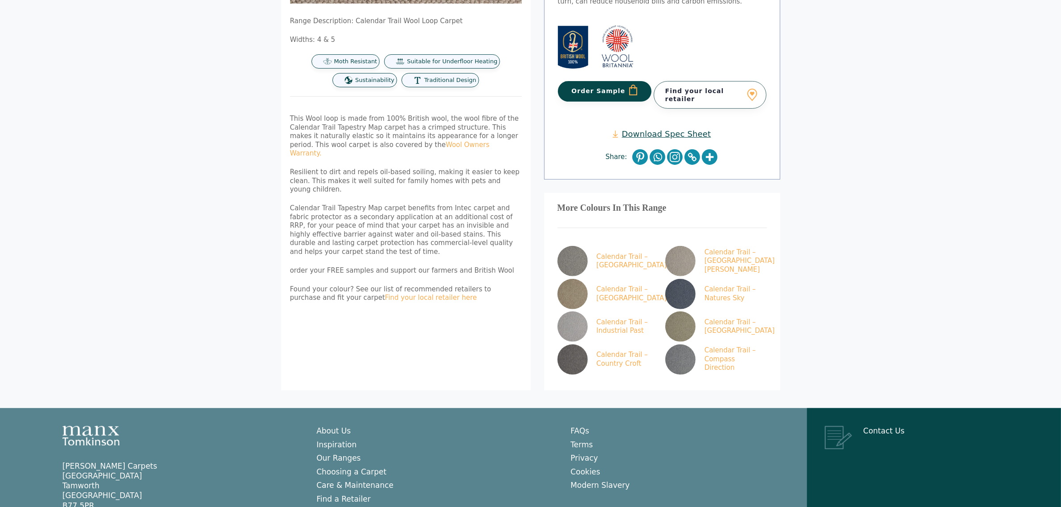 Image resolution: width=1061 pixels, height=507 pixels. I want to click on p: Found your colour? See our list of recommended retailers to purchase and fit your carpet, so click(406, 294).